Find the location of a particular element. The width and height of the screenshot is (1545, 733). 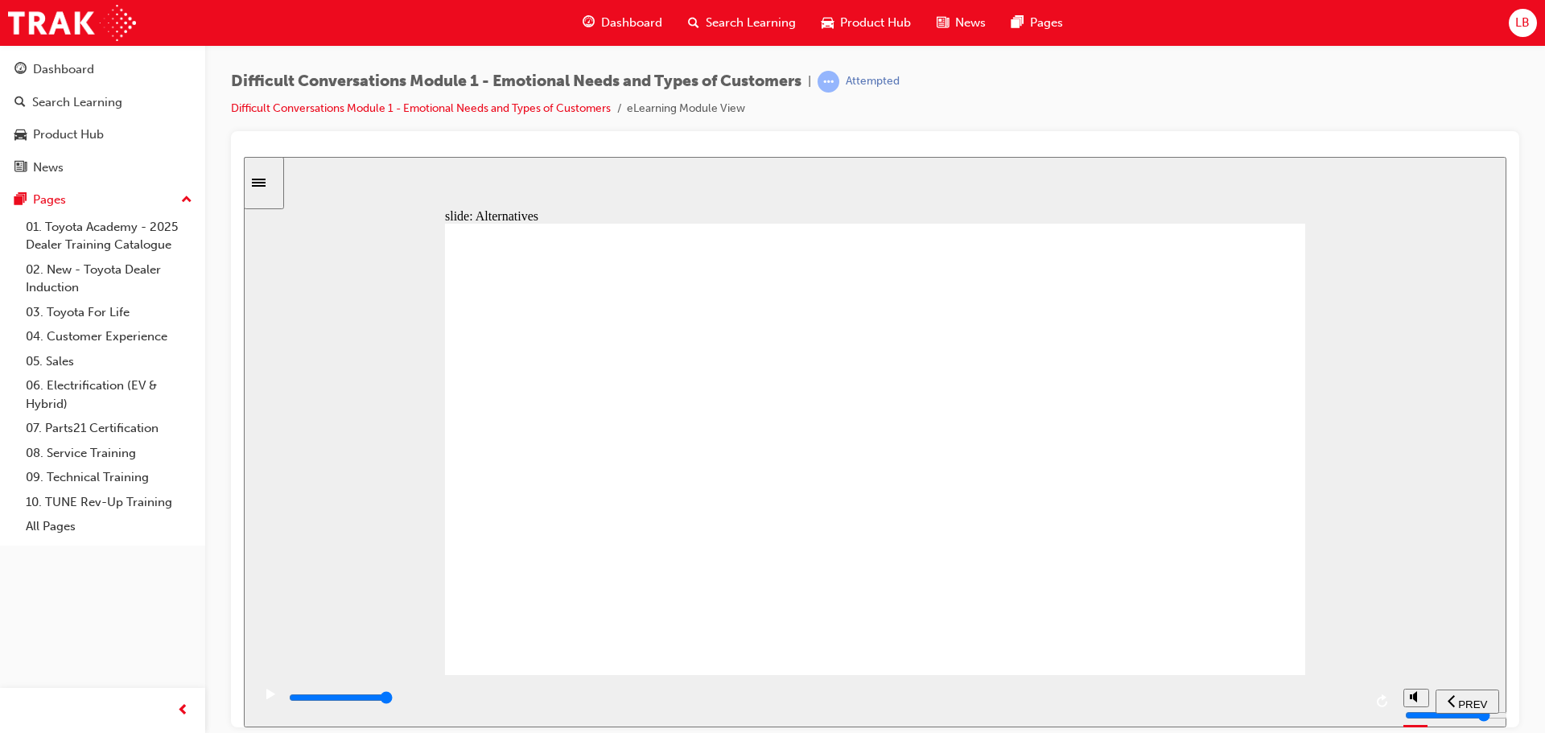

div: Pages is located at coordinates (49, 200).